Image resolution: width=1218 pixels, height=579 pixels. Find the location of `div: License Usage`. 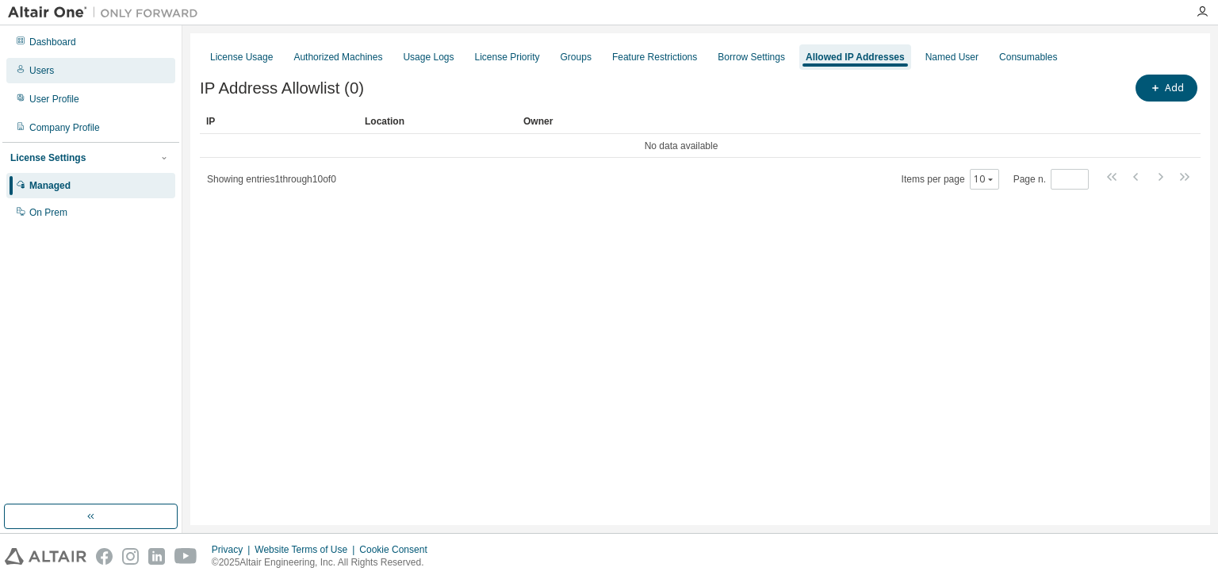

div: License Usage is located at coordinates (241, 57).